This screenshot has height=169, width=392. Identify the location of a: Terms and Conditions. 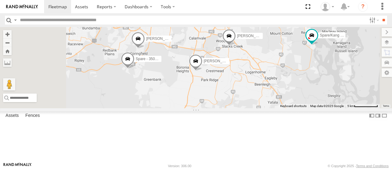
(372, 166).